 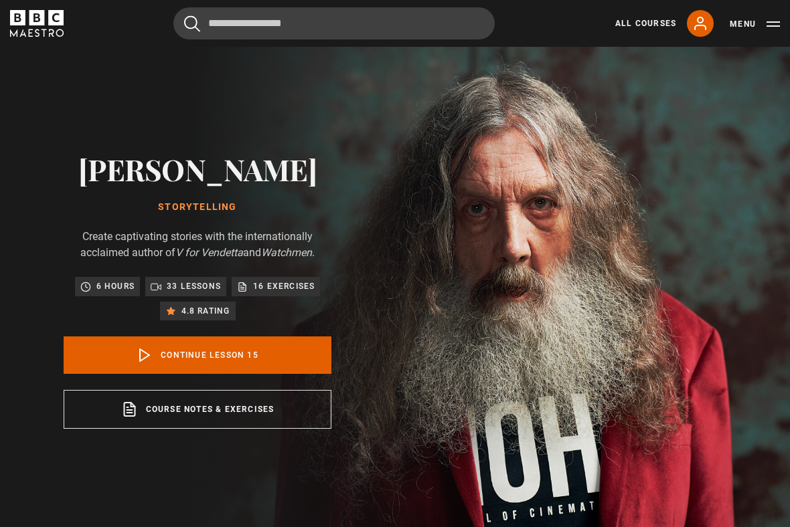 I want to click on a: Course notes & exercises, so click(x=197, y=410).